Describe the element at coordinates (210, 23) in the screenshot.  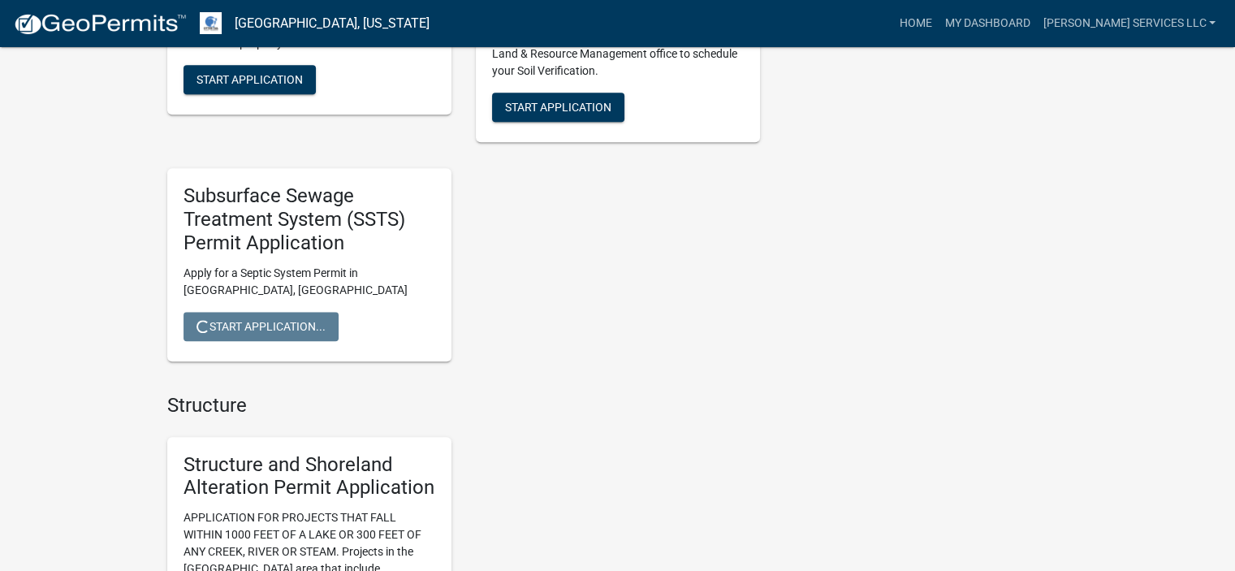
I see `img: Otter Tail County, Minnesota` at that location.